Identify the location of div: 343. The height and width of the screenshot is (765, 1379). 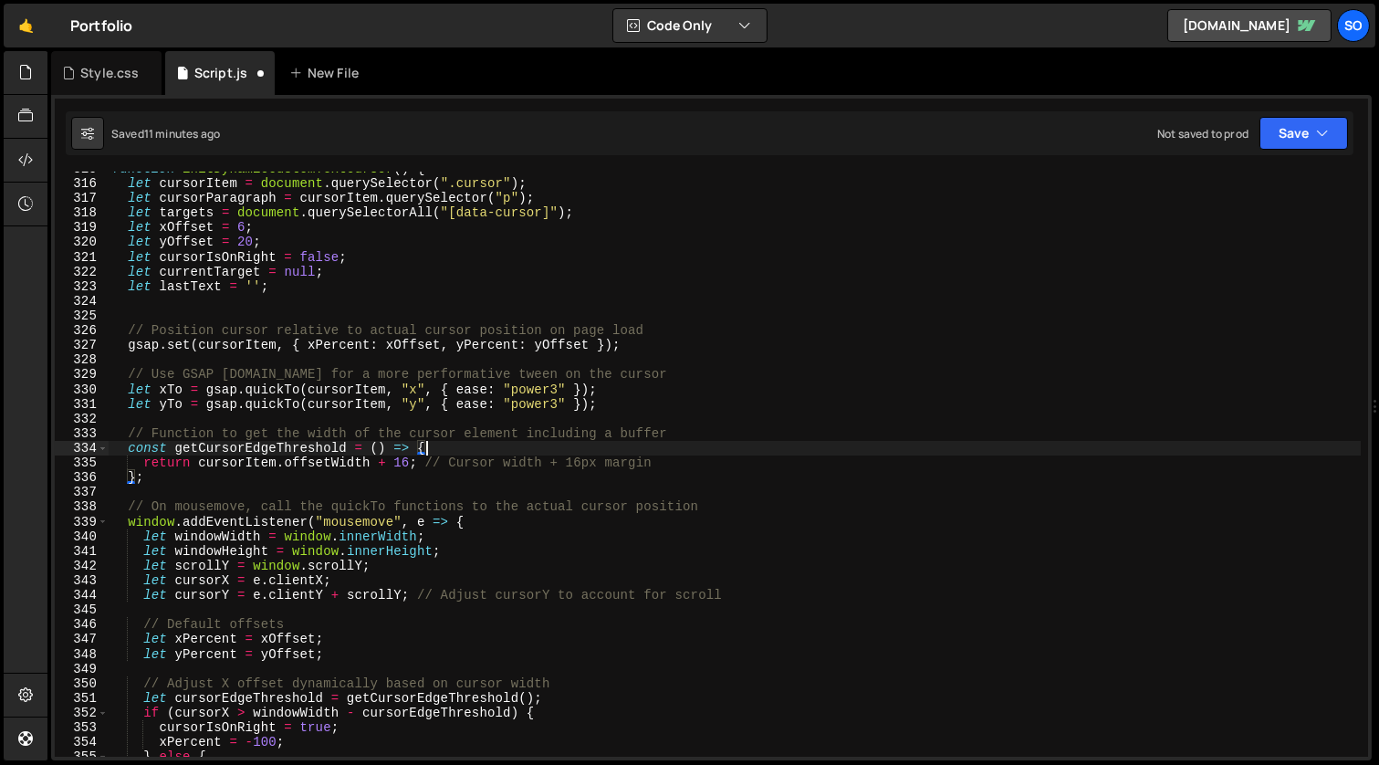
(81, 581).